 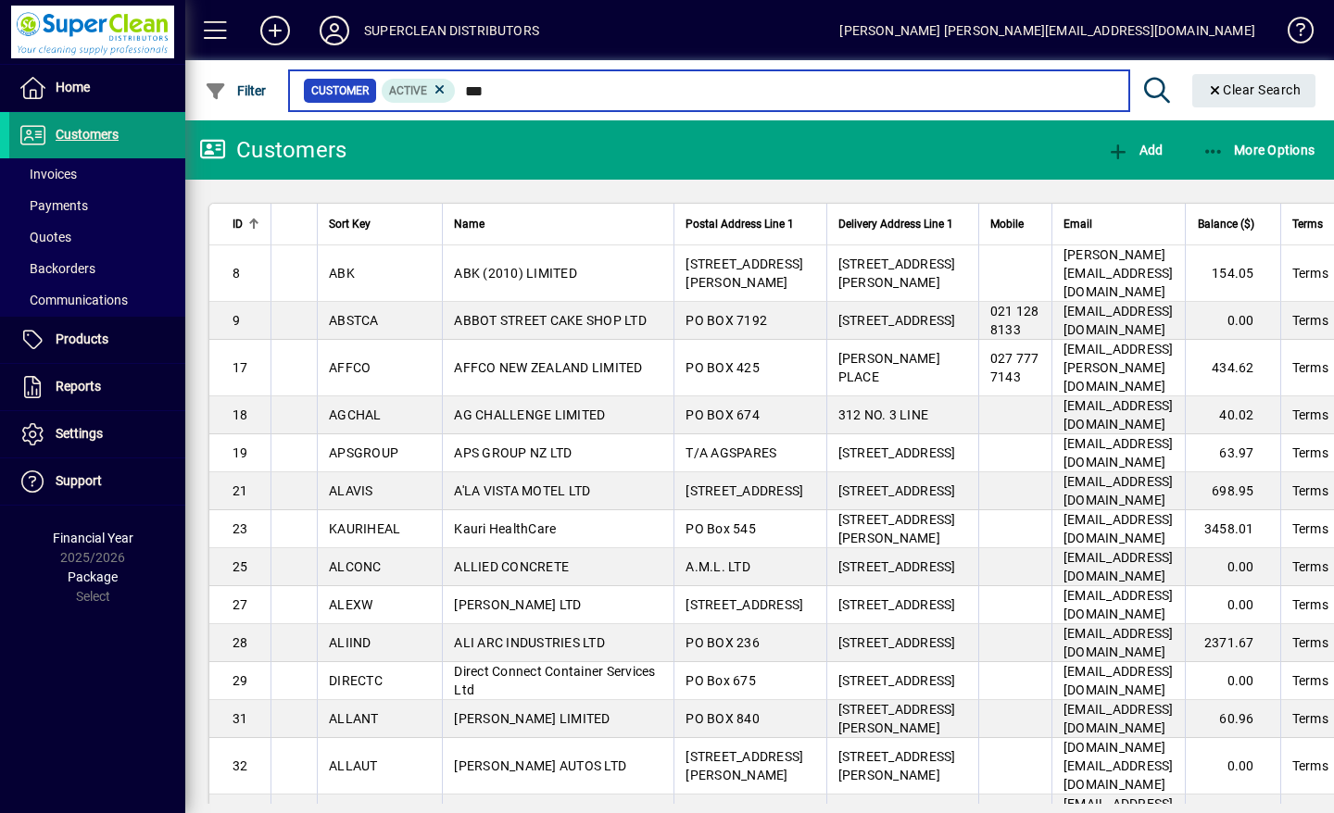 I want to click on div: Mobile, so click(x=1015, y=224).